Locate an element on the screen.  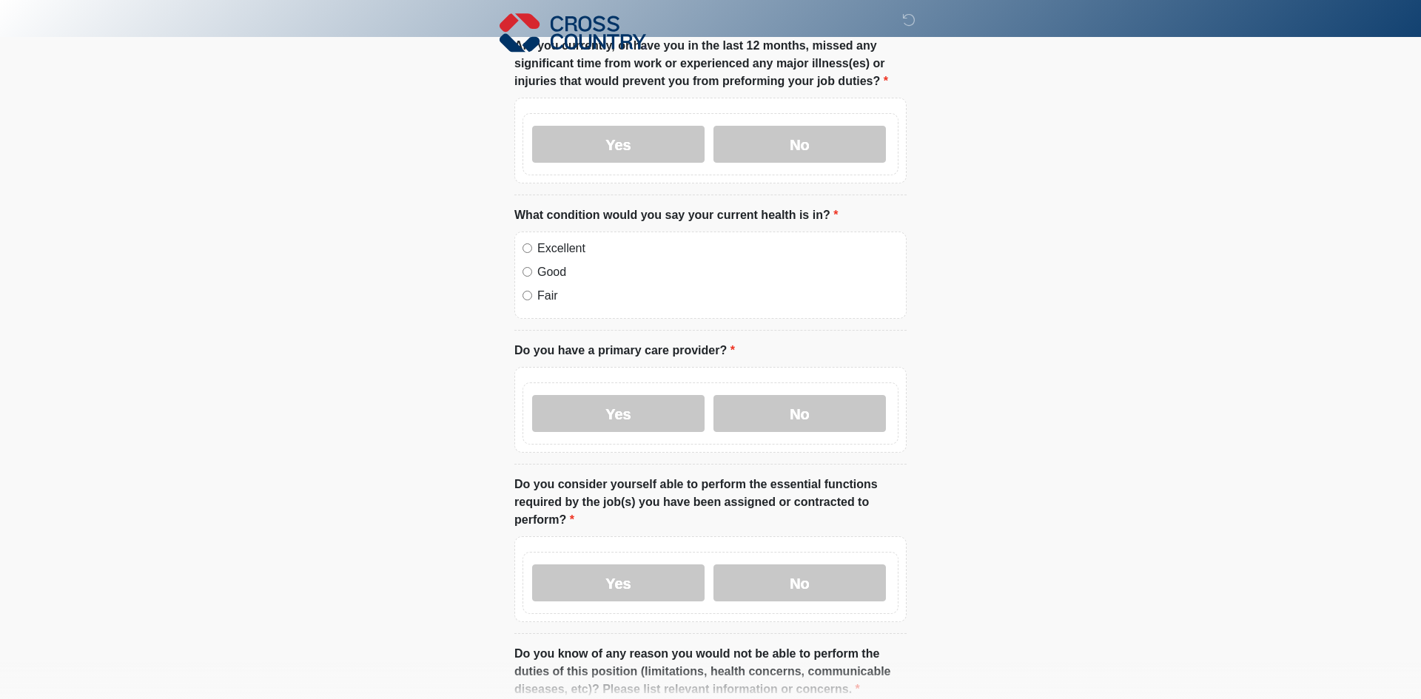
label: Excellent is located at coordinates (718, 249).